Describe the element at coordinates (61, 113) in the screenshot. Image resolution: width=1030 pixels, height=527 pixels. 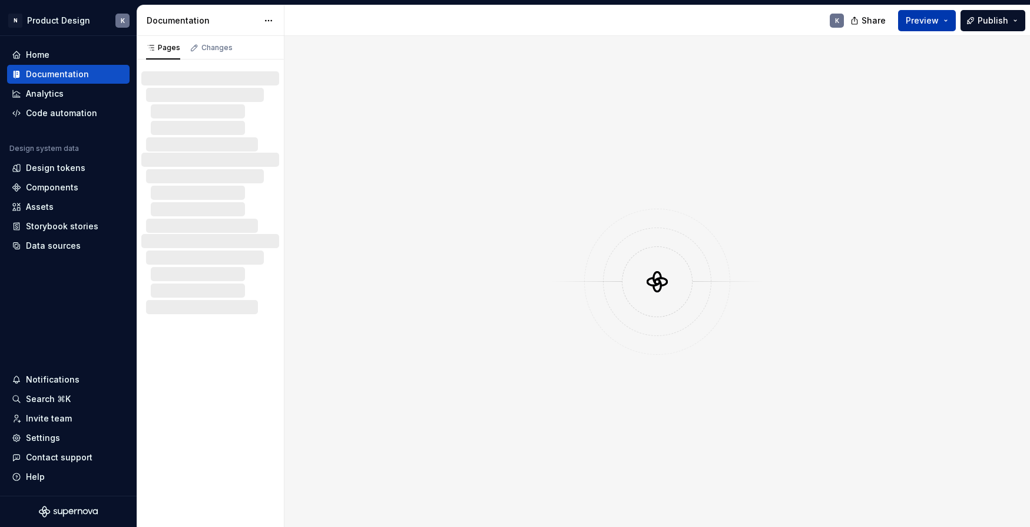
I see `div: Code automation` at that location.